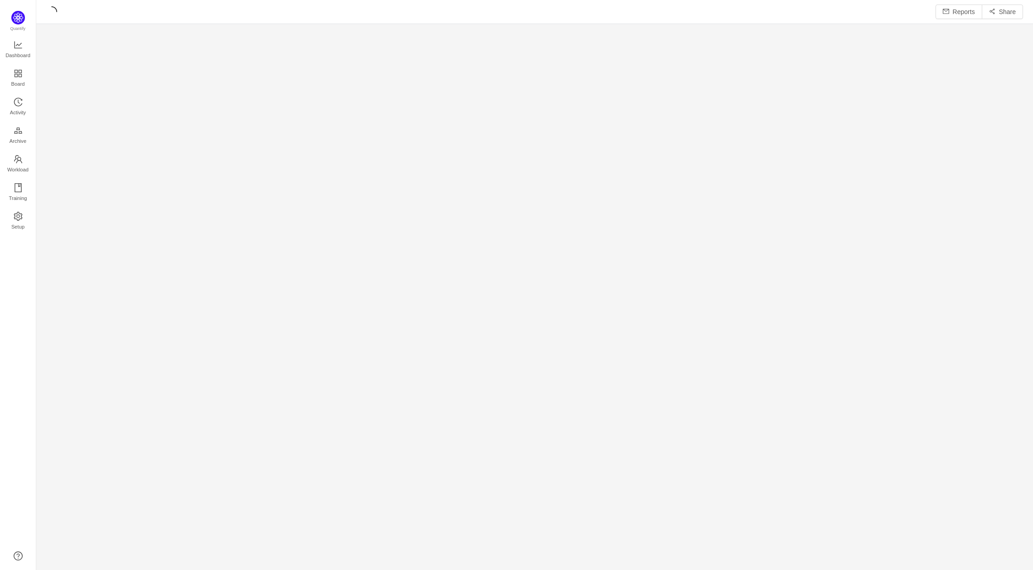 The height and width of the screenshot is (570, 1033). Describe the element at coordinates (18, 55) in the screenshot. I see `span: Dashboard` at that location.